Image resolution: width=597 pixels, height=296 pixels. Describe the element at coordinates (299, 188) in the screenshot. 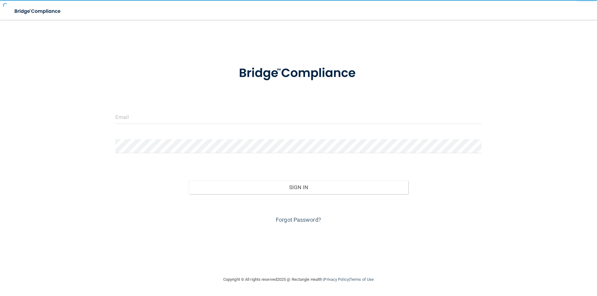

I see `button: Sign In` at that location.